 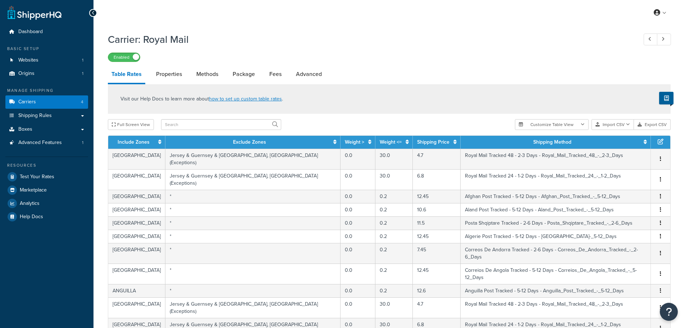 I want to click on td: Afghan Post Tracked - 5-12 Days - Afghan_Post_Tracked_-_5-12_Days, so click(x=556, y=196).